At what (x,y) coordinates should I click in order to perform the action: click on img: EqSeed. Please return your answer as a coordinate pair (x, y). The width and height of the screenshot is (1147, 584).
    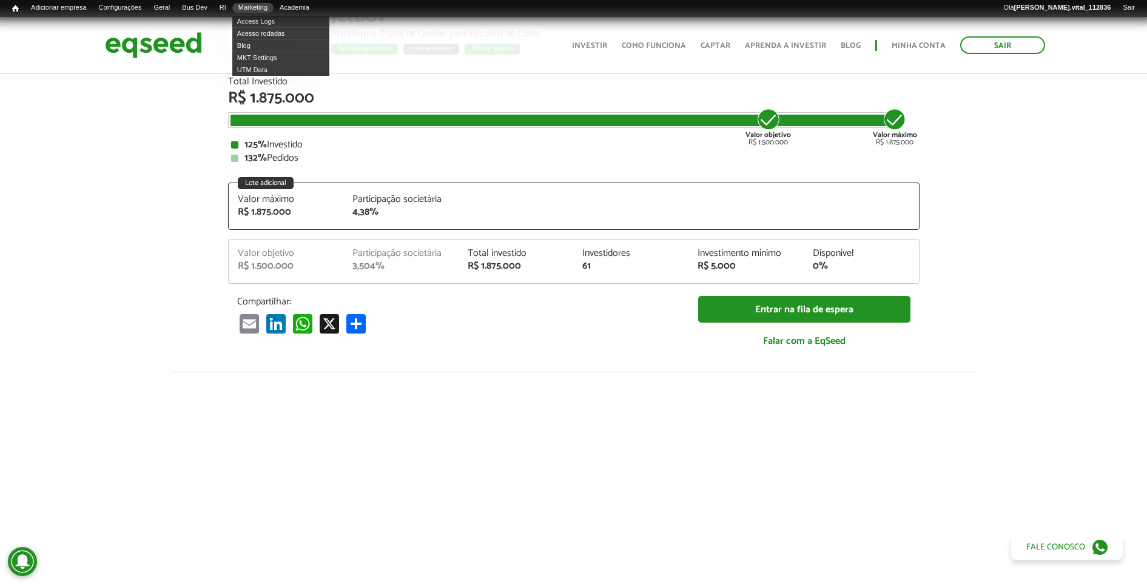
    Looking at the image, I should click on (153, 45).